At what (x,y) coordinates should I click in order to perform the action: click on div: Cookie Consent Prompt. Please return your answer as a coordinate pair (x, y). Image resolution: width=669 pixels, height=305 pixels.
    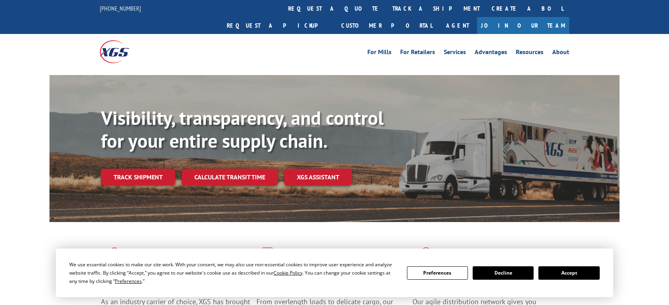
    Looking at the image, I should click on (334, 273).